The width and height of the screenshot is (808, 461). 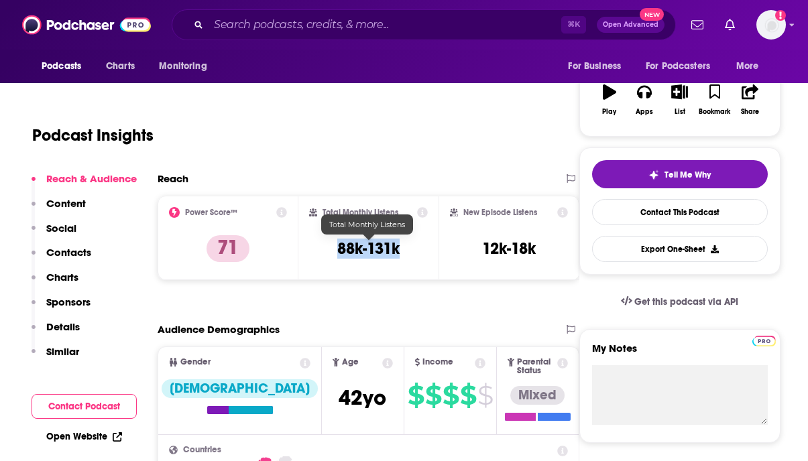 What do you see at coordinates (362, 398) in the screenshot?
I see `span: 42 yo` at bounding box center [362, 398].